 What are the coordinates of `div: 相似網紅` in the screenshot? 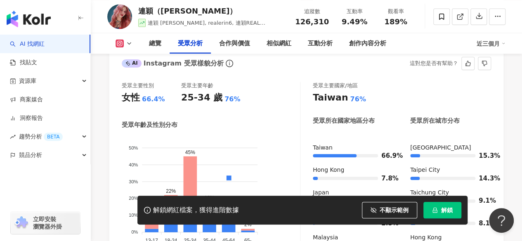 It's located at (279, 43).